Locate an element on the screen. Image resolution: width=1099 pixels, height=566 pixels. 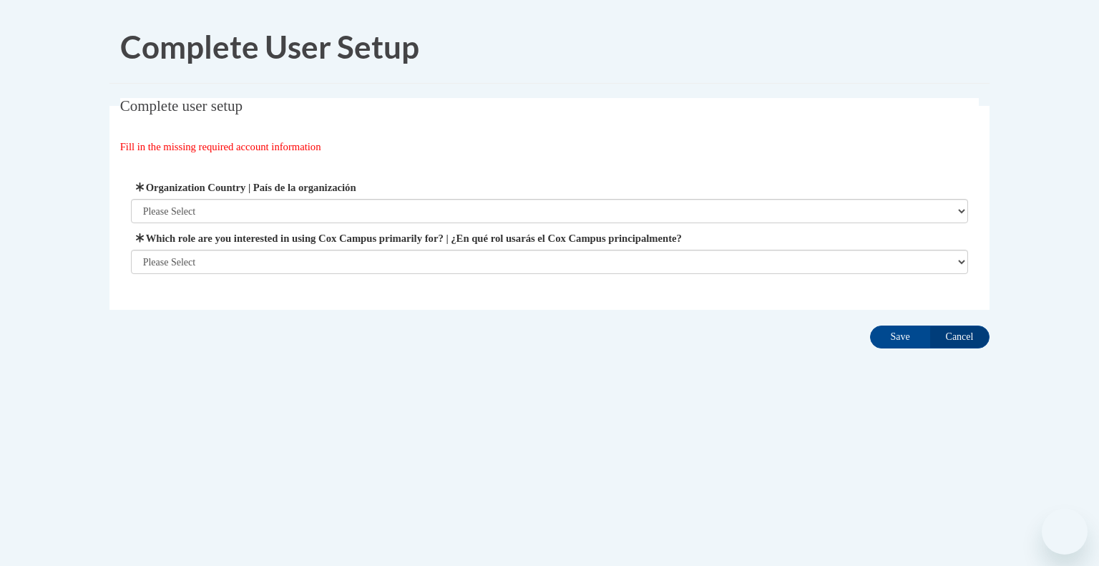
input: Save is located at coordinates (900, 337).